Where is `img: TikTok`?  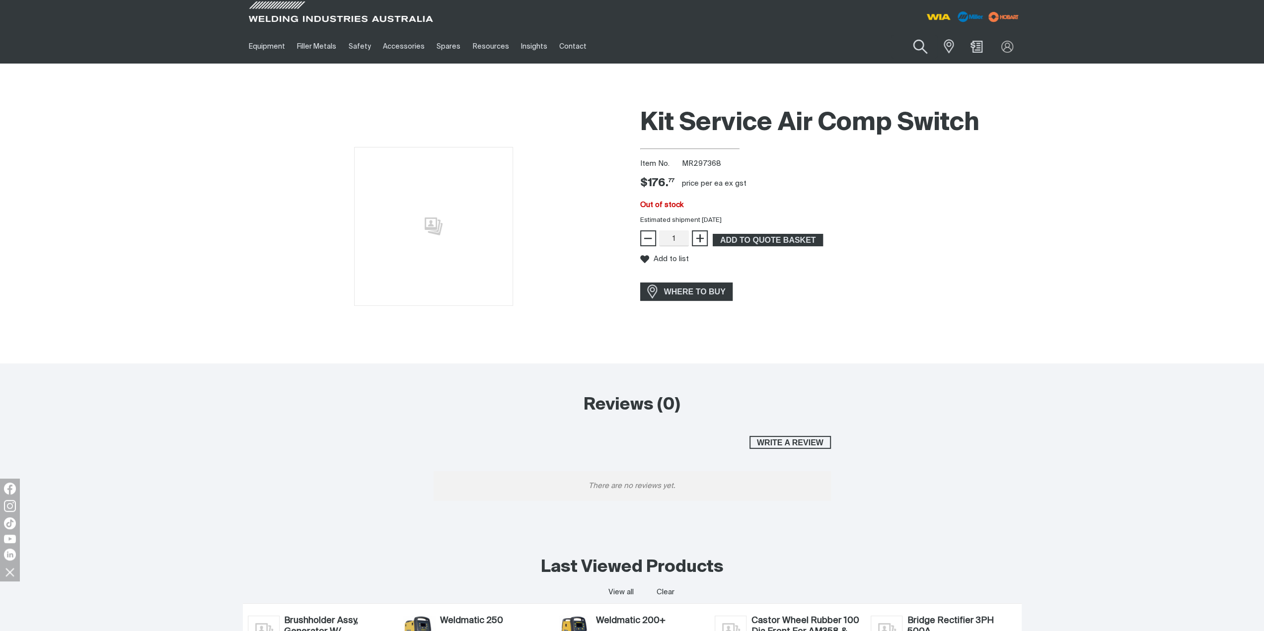
img: TikTok is located at coordinates (10, 523).